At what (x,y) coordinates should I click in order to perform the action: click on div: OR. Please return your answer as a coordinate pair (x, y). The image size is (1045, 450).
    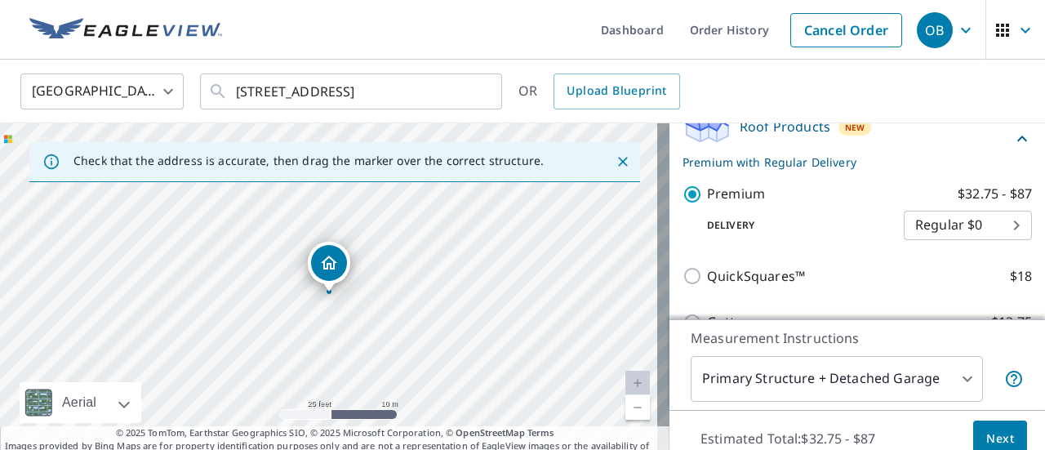
    Looking at the image, I should click on (599, 91).